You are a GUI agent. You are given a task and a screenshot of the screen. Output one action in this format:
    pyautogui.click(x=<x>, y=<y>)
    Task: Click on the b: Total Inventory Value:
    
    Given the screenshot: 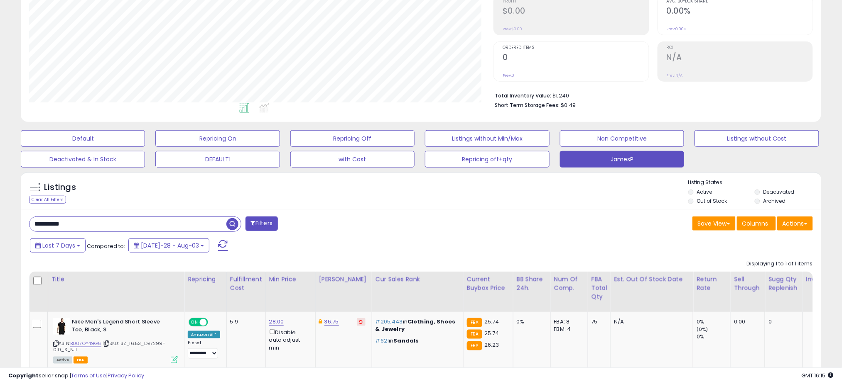 What is the action you would take?
    pyautogui.click(x=523, y=96)
    